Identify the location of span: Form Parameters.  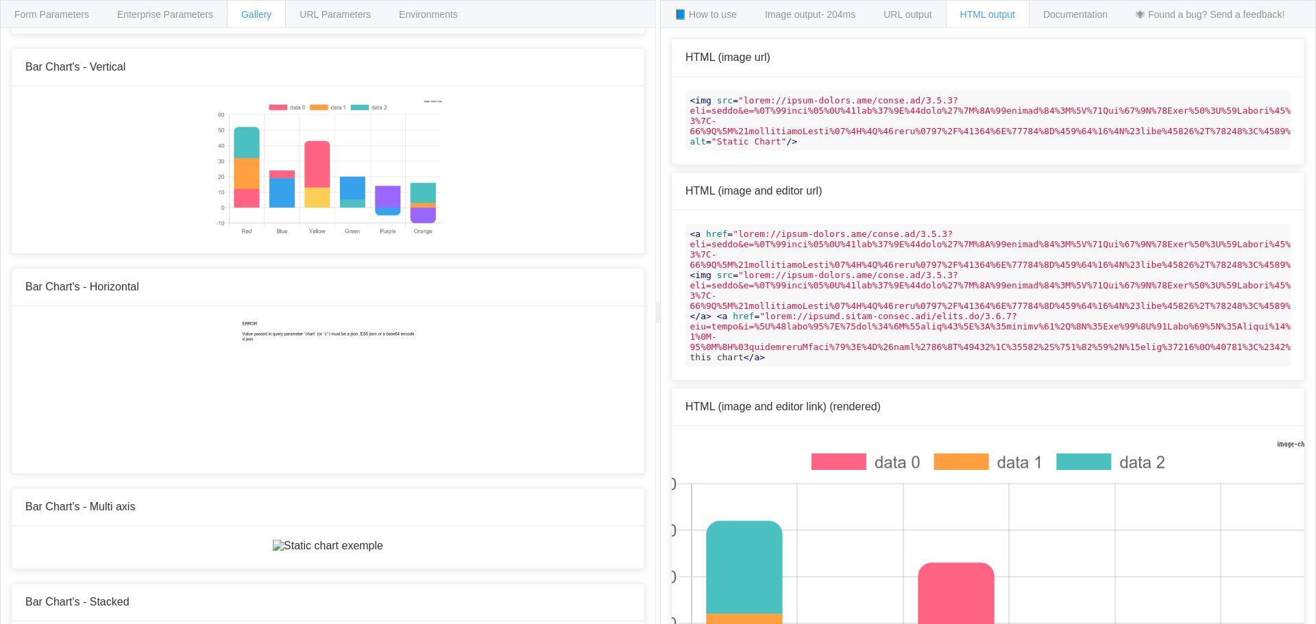
(51, 14).